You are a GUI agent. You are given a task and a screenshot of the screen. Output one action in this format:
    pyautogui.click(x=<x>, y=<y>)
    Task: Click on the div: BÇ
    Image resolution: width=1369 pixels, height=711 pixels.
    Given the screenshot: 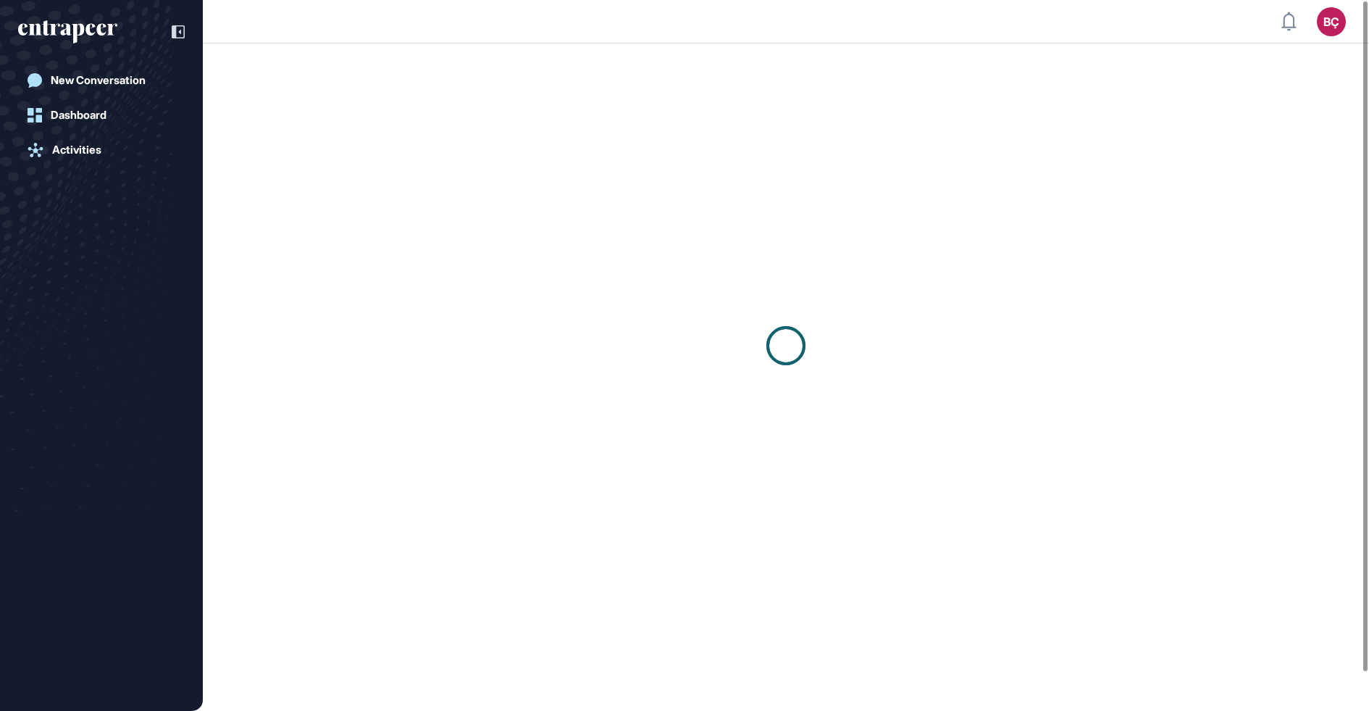 What is the action you would take?
    pyautogui.click(x=1331, y=22)
    